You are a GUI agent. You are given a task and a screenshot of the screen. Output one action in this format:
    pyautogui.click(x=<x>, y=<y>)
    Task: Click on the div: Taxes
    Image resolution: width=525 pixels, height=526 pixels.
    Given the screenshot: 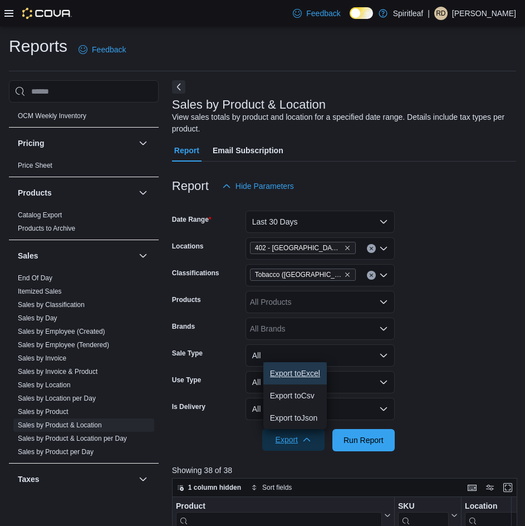 What is the action you would take?
    pyautogui.click(x=84, y=510)
    